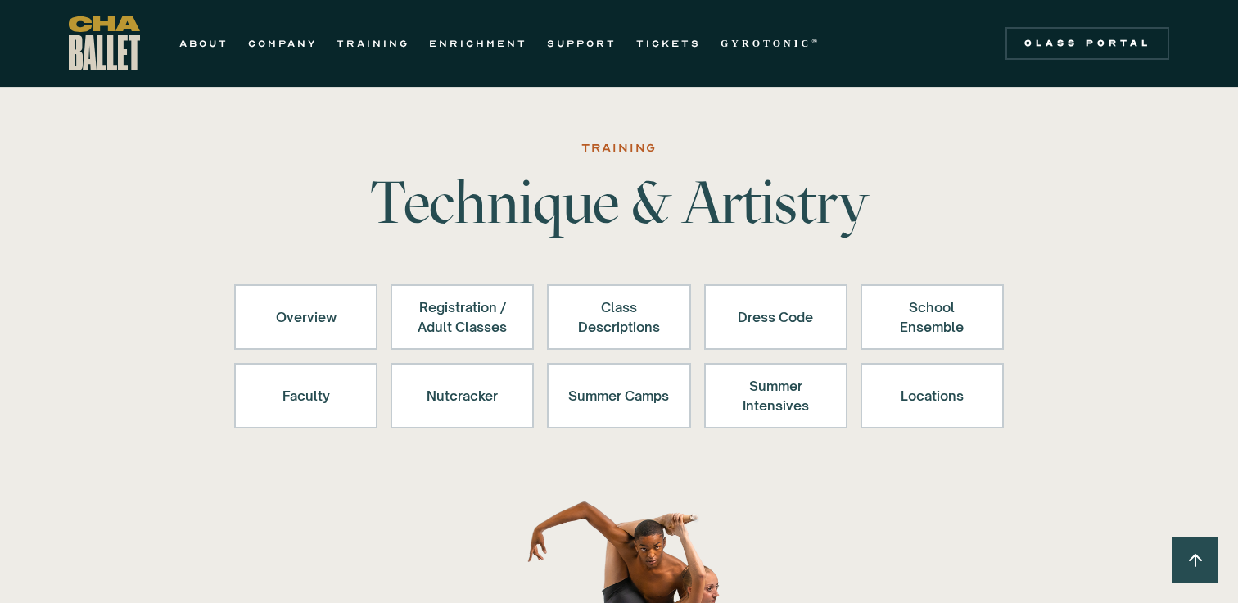 Image resolution: width=1238 pixels, height=603 pixels. What do you see at coordinates (775, 317) in the screenshot?
I see `a: Dress Code` at bounding box center [775, 317].